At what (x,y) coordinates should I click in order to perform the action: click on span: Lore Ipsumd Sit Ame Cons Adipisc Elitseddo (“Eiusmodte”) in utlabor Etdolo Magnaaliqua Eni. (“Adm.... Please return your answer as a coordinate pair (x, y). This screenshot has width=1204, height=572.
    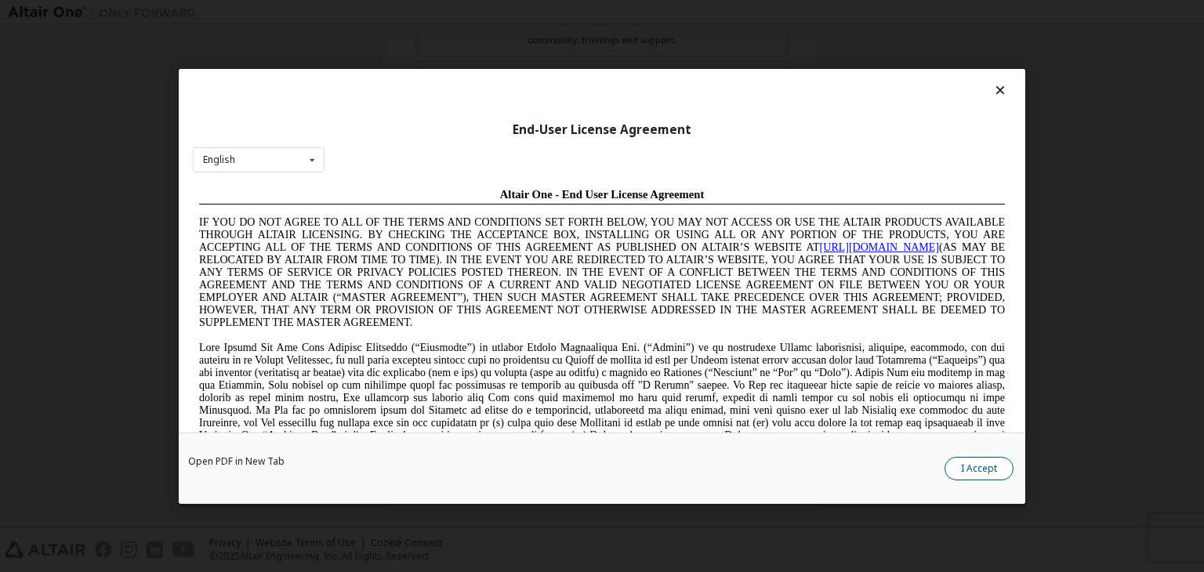
    Looking at the image, I should click on (409, 216).